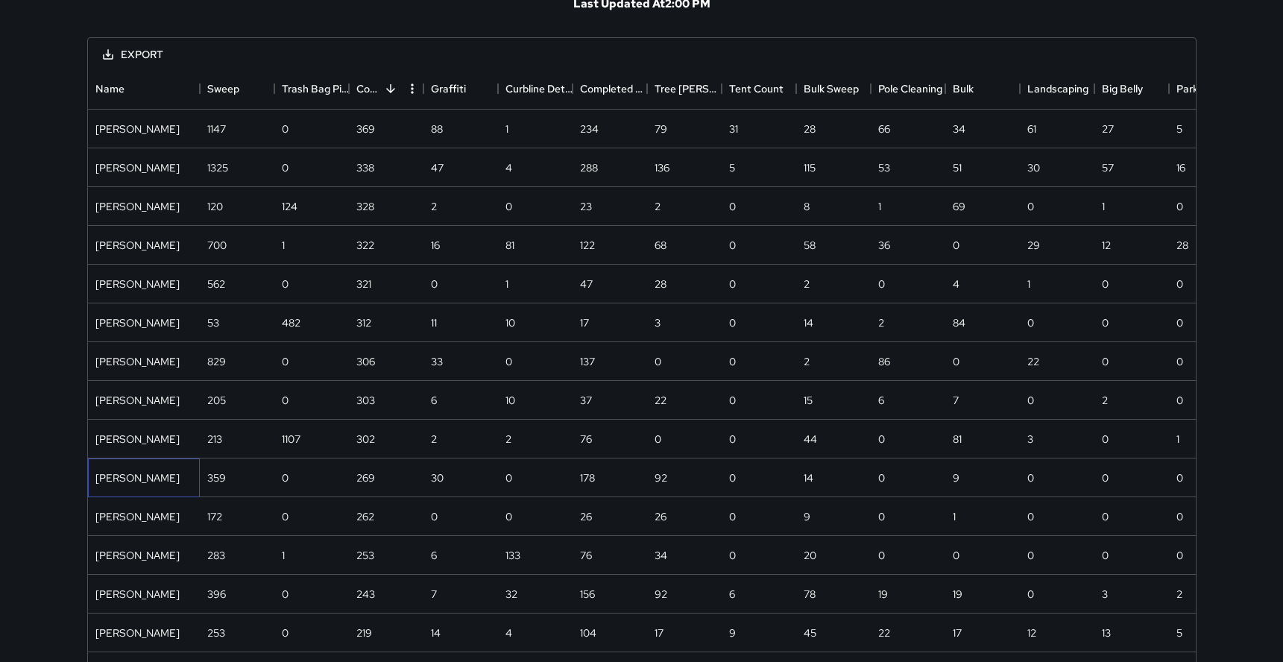 Image resolution: width=1283 pixels, height=662 pixels. I want to click on div: Big Belly, so click(1122, 89).